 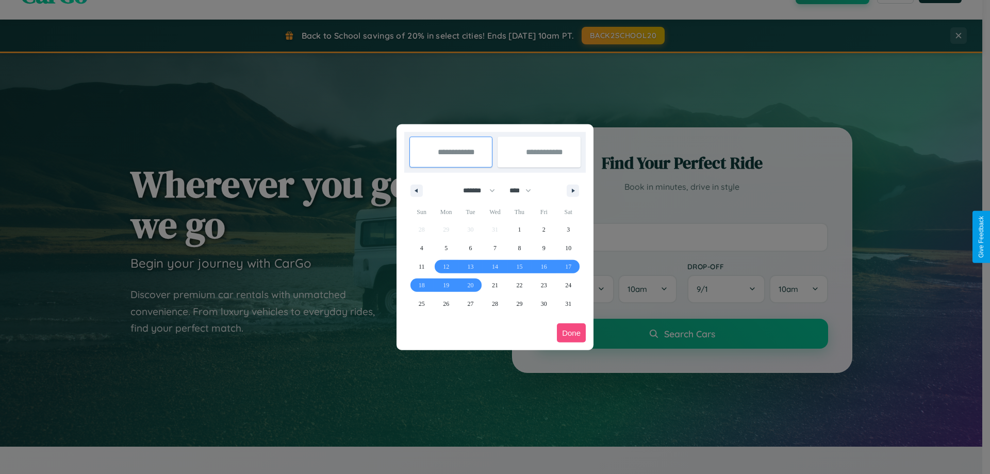 I want to click on button: 25, so click(x=421, y=304).